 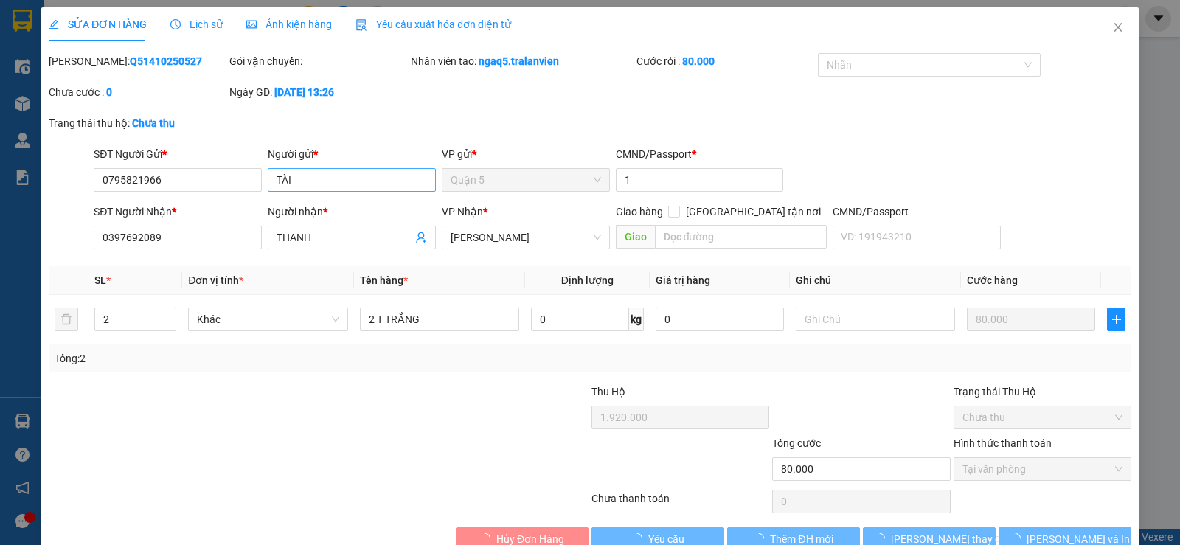 I want to click on div: Chưa cước :, so click(x=137, y=92).